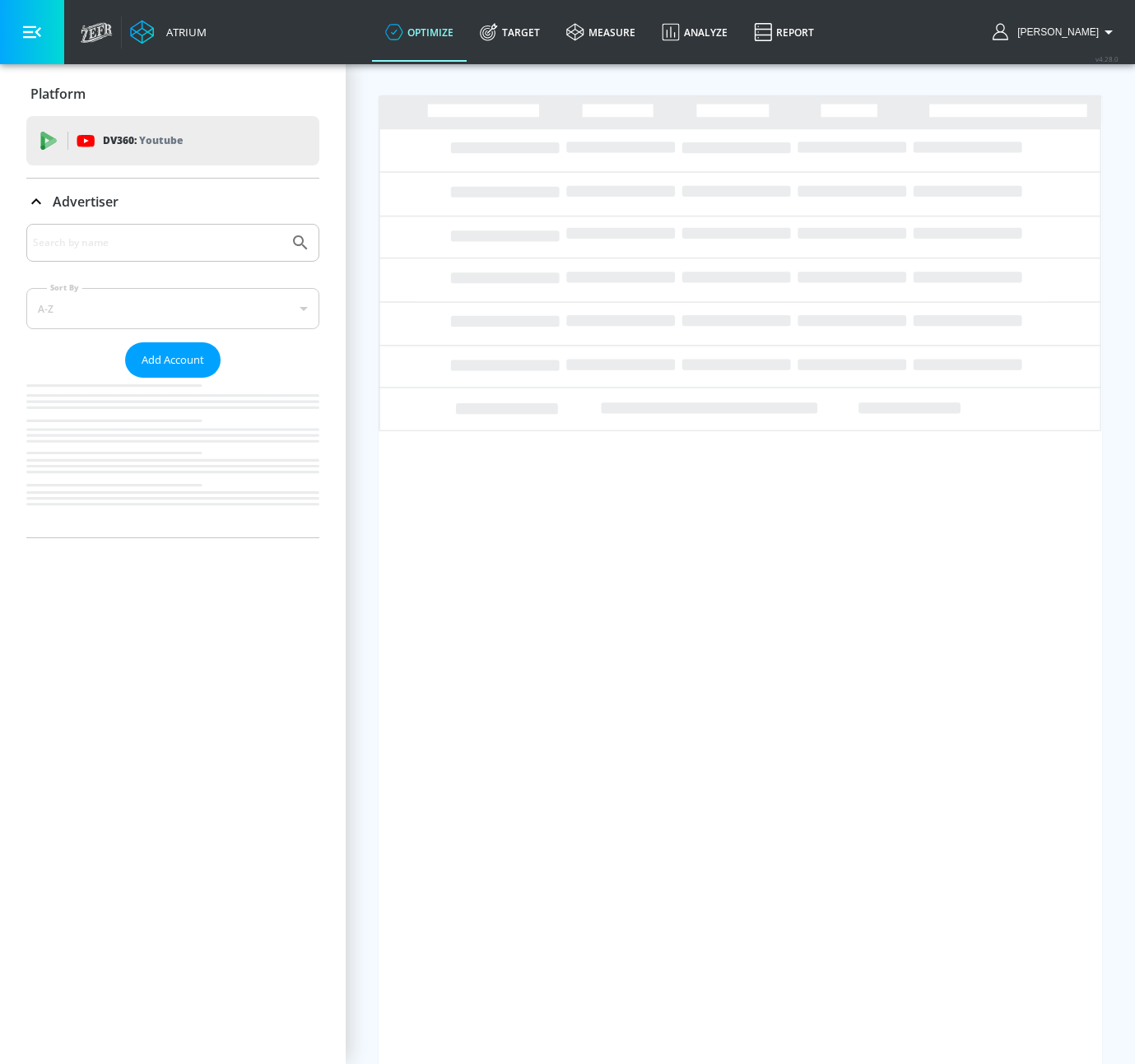 The width and height of the screenshot is (1135, 1064). Describe the element at coordinates (784, 32) in the screenshot. I see `a: Report` at that location.